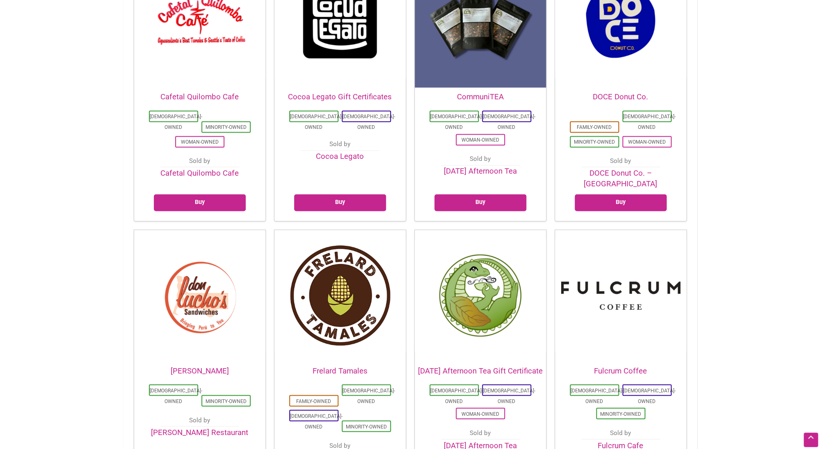 The image size is (820, 449). Describe the element at coordinates (200, 202) in the screenshot. I see `a: Select options for “Cafetal Quilombo Cafe”` at that location.